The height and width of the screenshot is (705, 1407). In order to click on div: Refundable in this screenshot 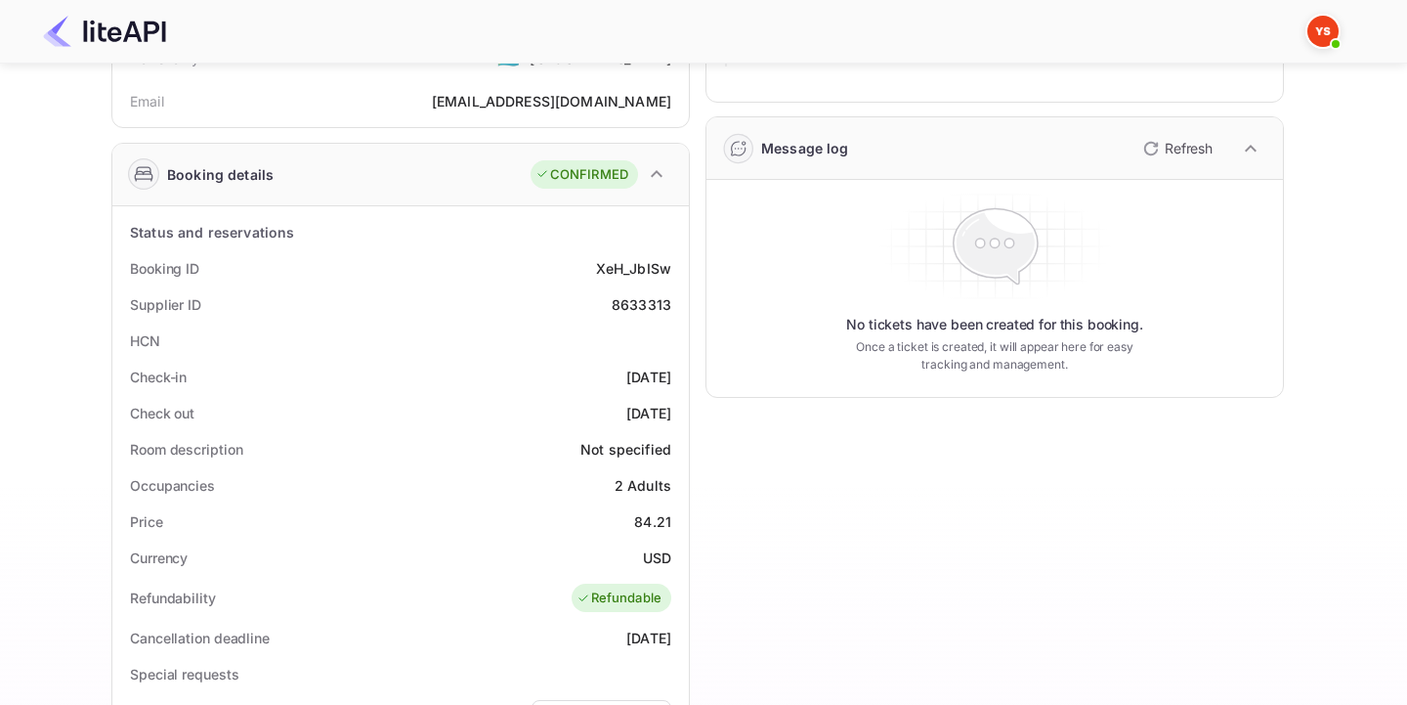, I will do `click(620, 598)`.